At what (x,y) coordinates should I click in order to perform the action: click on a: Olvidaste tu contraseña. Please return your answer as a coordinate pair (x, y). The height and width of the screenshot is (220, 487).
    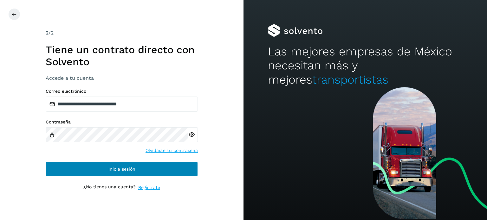
    Looking at the image, I should click on (172, 151).